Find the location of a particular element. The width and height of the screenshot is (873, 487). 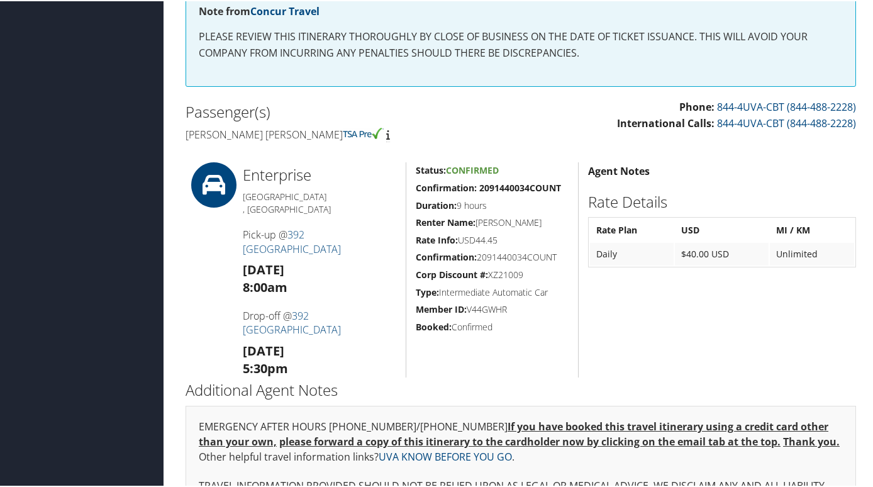

h2: Passenger(s) is located at coordinates (348, 111).